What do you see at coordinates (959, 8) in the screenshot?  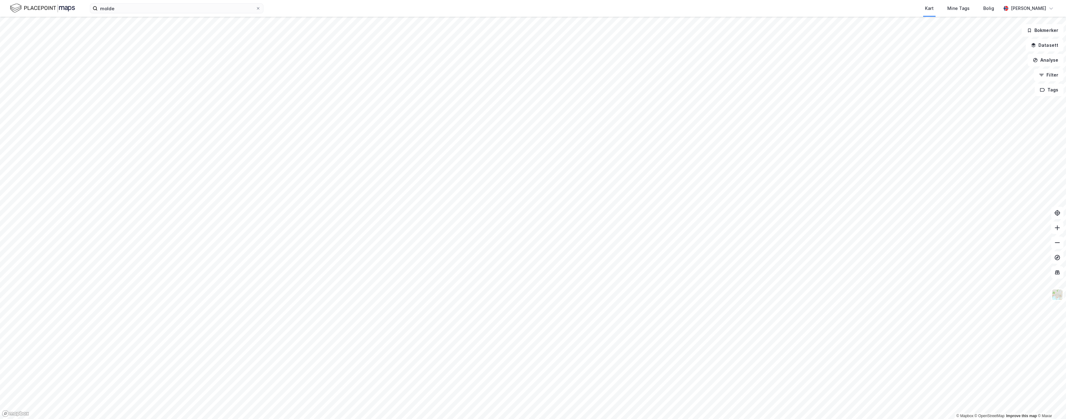 I see `div: Mine Tags` at bounding box center [959, 8].